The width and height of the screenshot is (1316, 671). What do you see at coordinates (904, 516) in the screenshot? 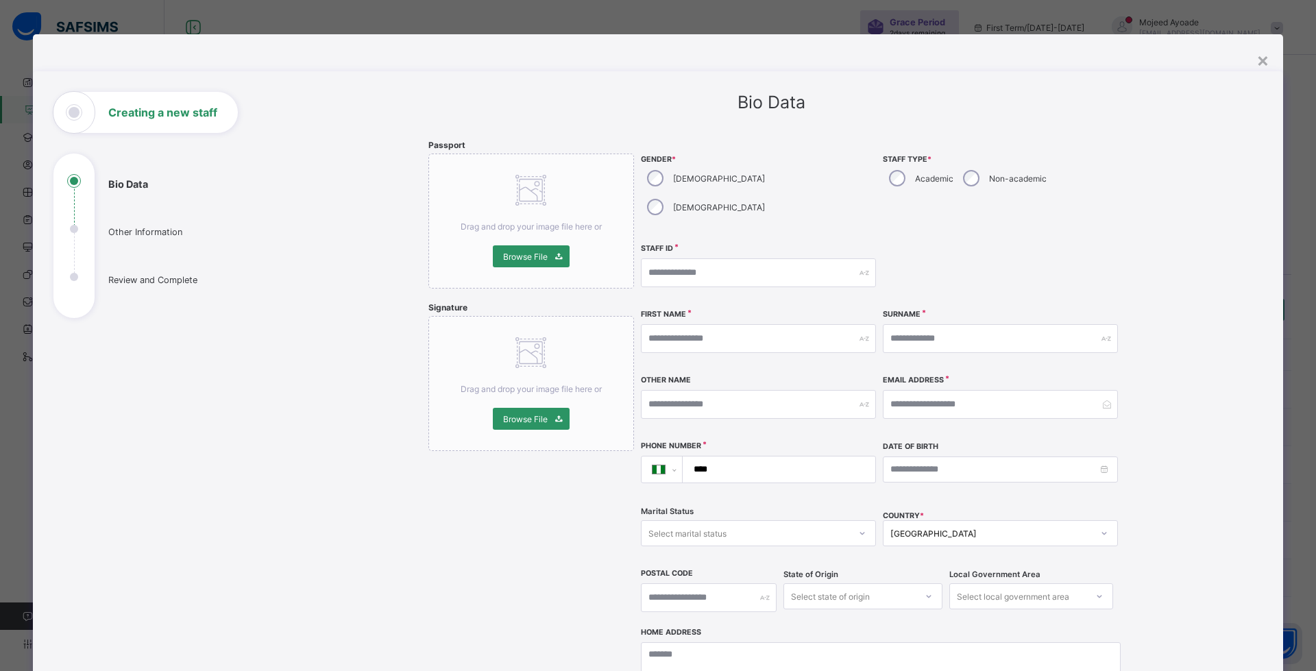
I see `span: COUNTRY` at bounding box center [904, 516].